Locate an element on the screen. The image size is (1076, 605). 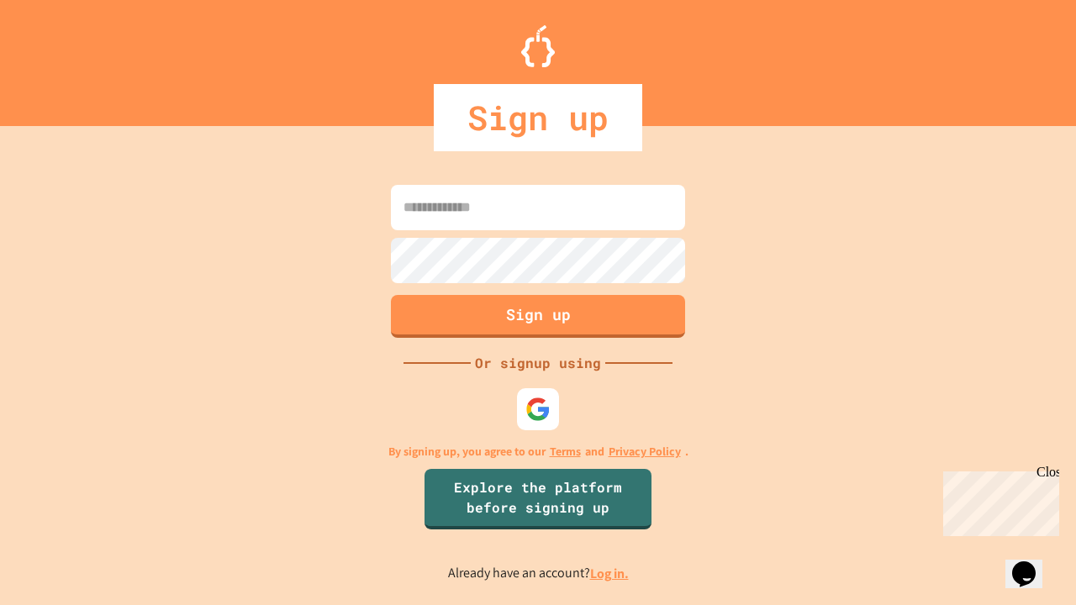
img: Logo.svg is located at coordinates (538, 46).